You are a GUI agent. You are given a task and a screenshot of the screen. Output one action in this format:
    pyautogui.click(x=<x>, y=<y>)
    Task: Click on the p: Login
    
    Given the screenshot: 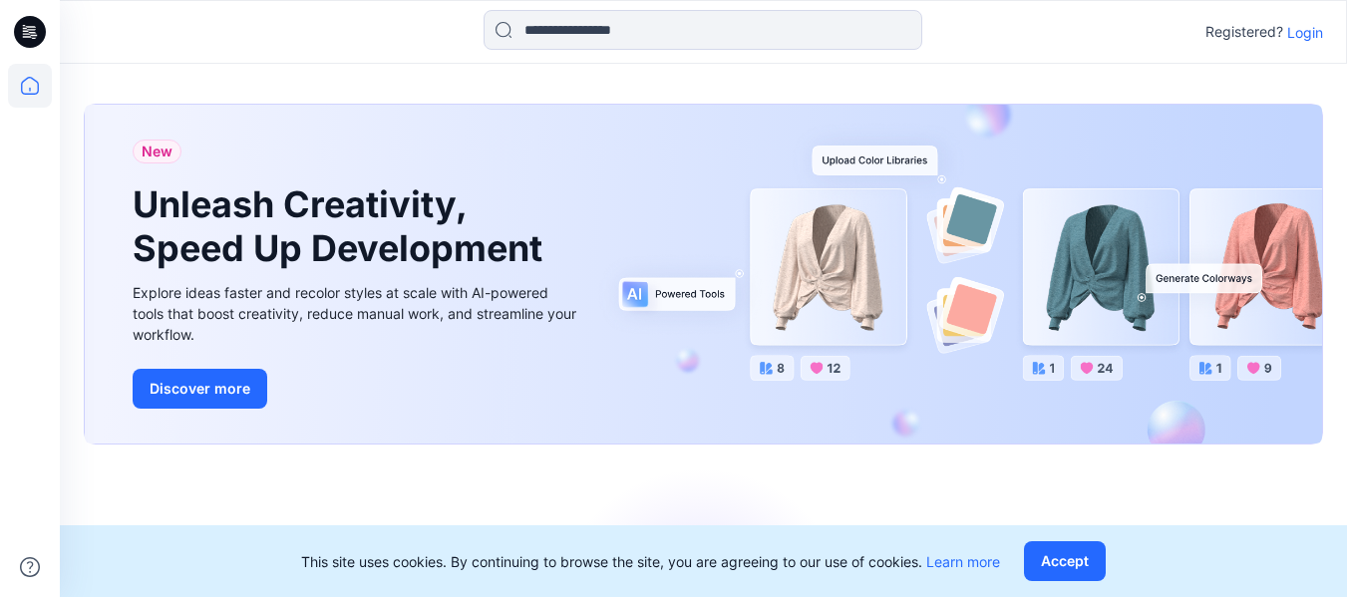 What is the action you would take?
    pyautogui.click(x=1305, y=32)
    